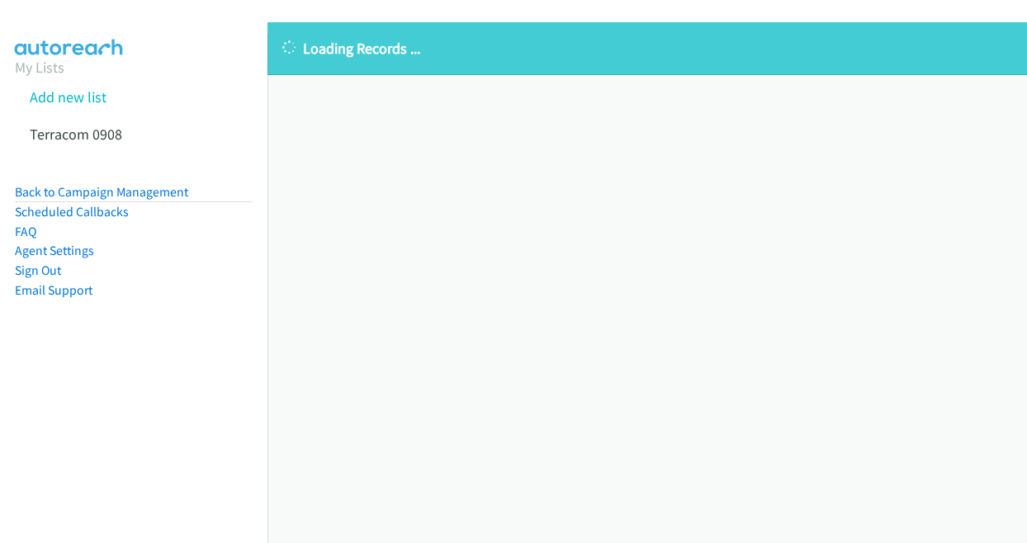 The image size is (1027, 543). I want to click on a: Terracom 0908, so click(76, 134).